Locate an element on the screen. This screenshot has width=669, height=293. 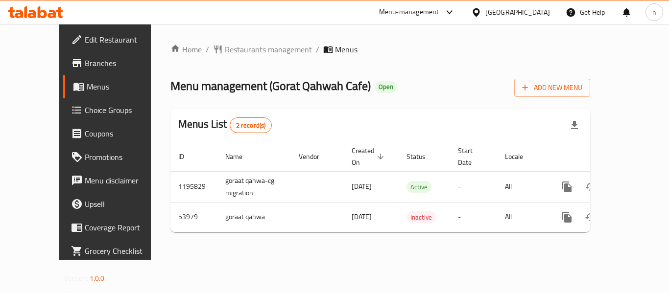
span: Coupons is located at coordinates (124, 134).